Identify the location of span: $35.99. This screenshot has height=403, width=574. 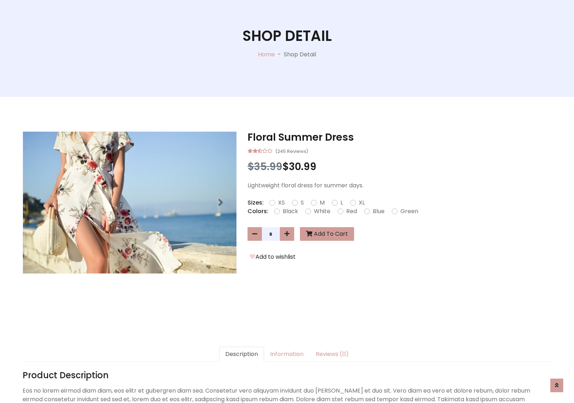
(265, 167).